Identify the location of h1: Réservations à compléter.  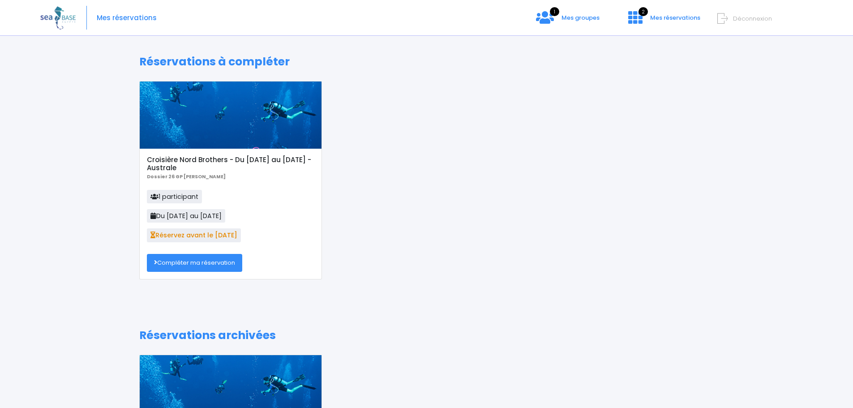
(426, 62).